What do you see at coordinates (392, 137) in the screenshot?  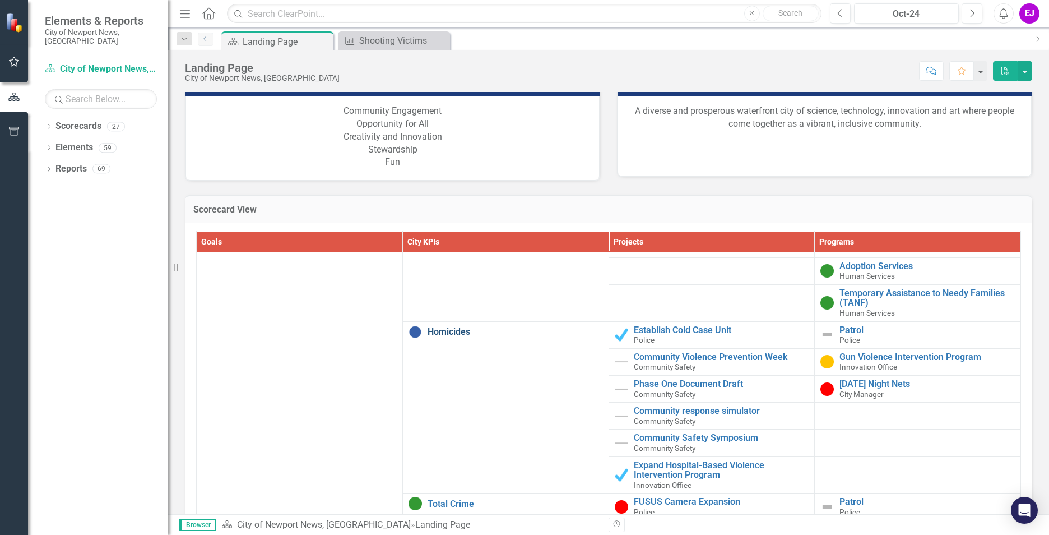 I see `p: Community Engagement Opportunity for All Creativity and Innovation Stewardship Fun` at bounding box center [392, 137].